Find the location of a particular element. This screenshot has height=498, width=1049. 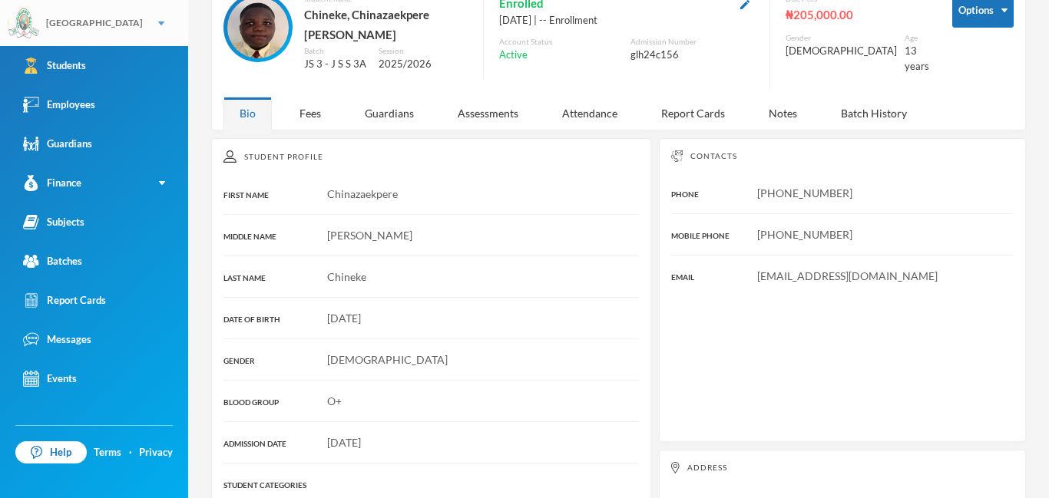

div: Fees is located at coordinates (310, 113).